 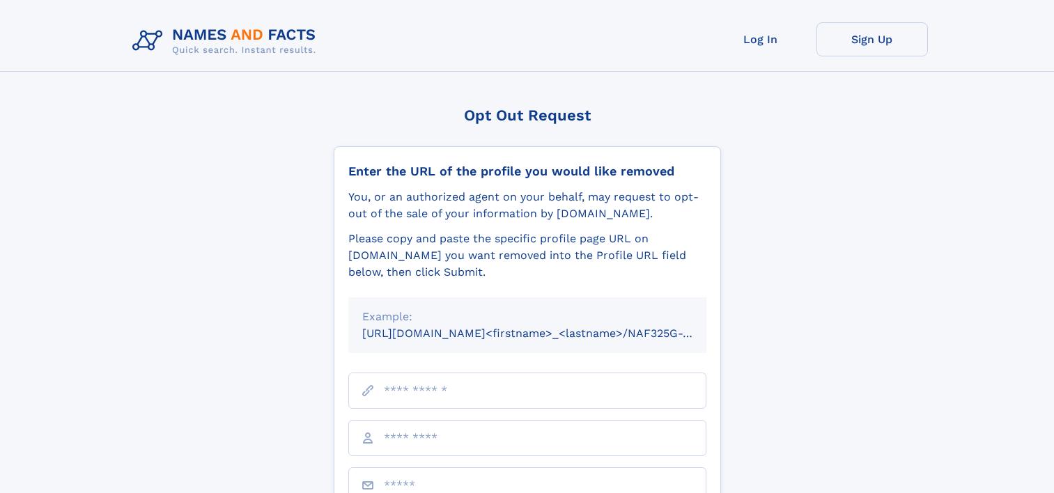 I want to click on a: Log In, so click(x=761, y=39).